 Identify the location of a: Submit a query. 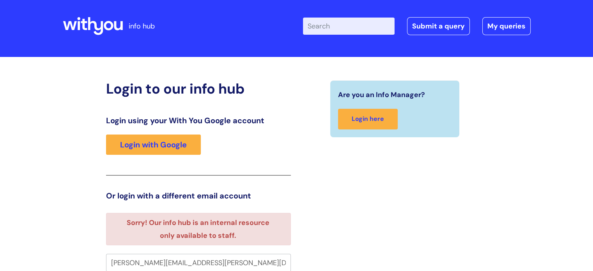
(438, 26).